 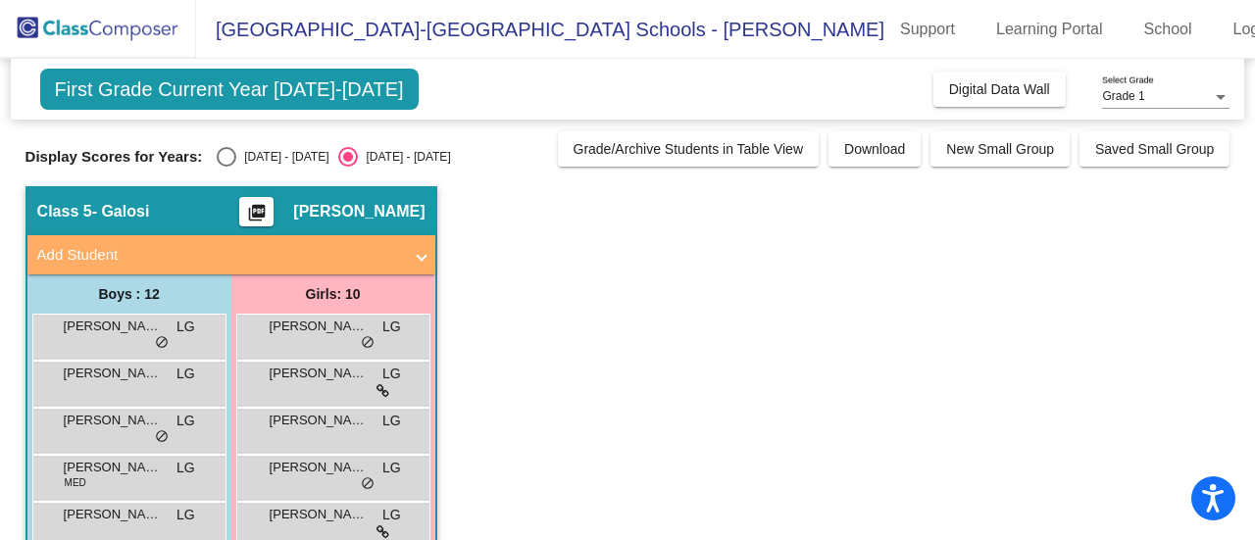 I want to click on button: Grade/Archive Students in Table View, so click(x=688, y=149).